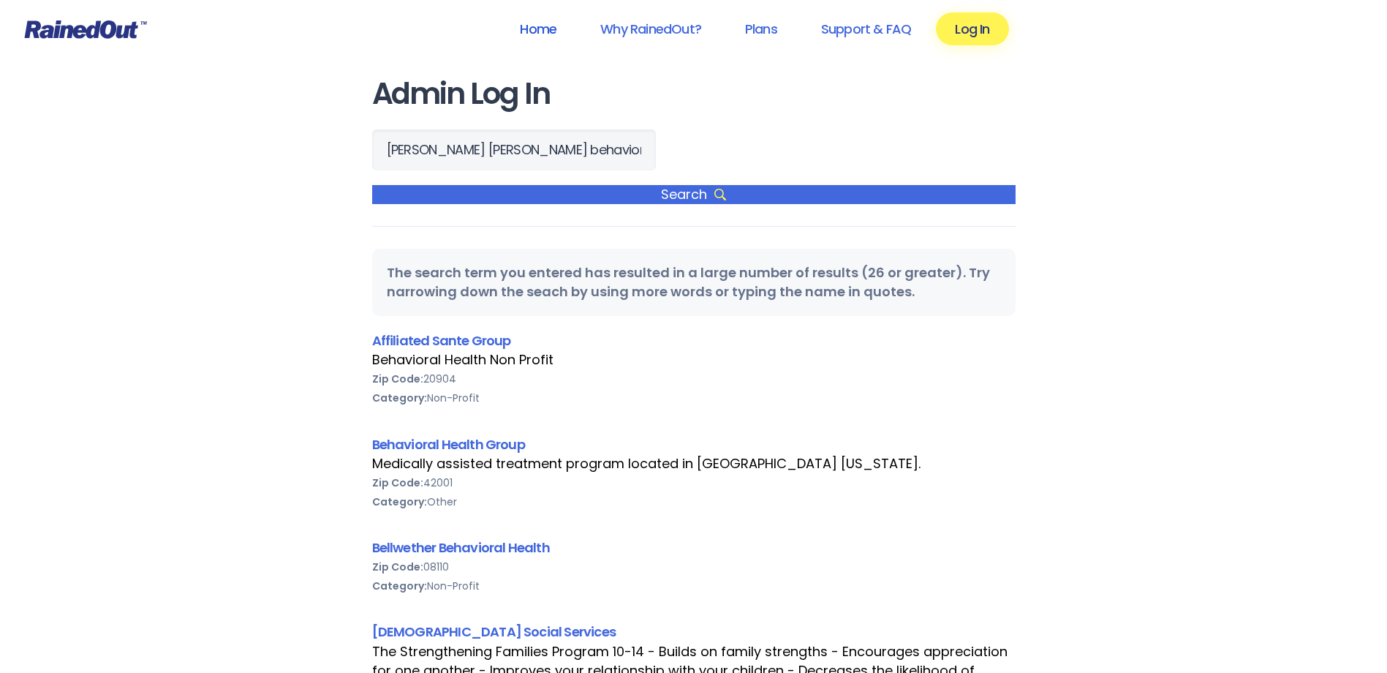 The height and width of the screenshot is (673, 1387). I want to click on div: Other, so click(694, 502).